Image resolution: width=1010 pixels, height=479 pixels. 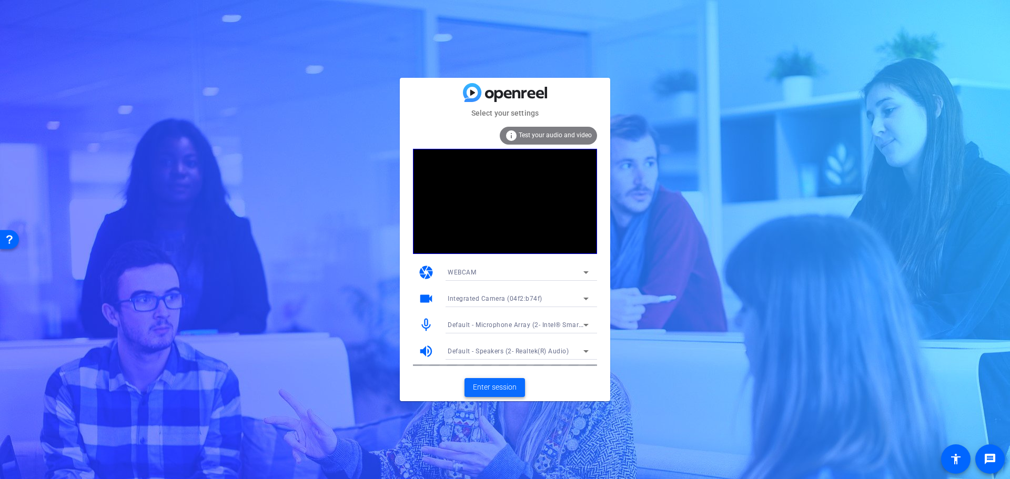 I want to click on mat-icon: camera, so click(x=426, y=272).